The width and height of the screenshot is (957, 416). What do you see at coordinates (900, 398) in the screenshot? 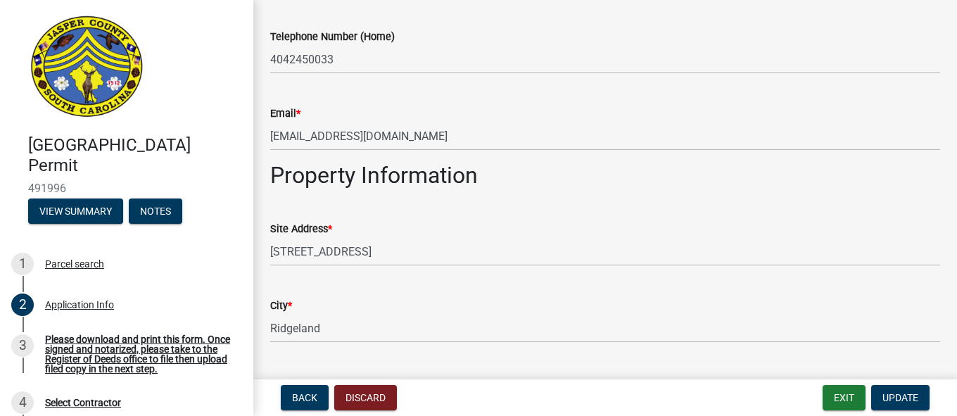
I see `span: Update` at bounding box center [900, 398].